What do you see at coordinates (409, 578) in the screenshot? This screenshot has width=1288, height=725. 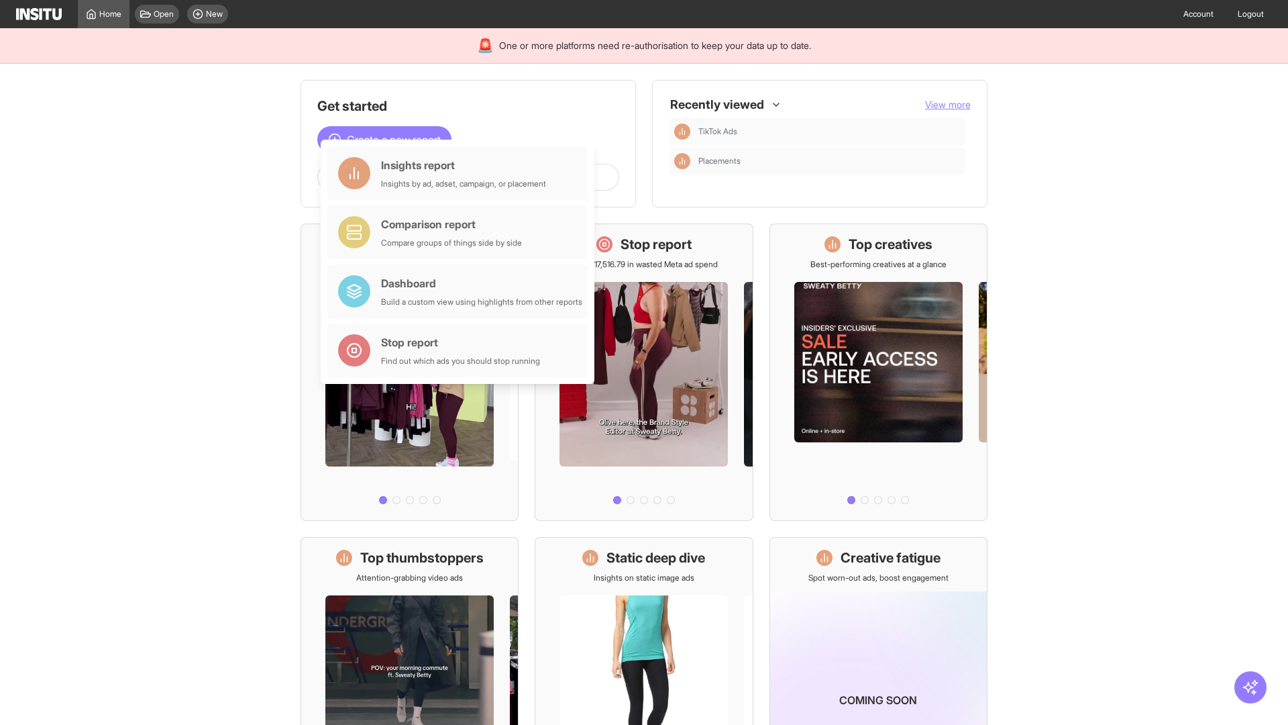 I see `p: Attention-grabbing video ads` at bounding box center [409, 578].